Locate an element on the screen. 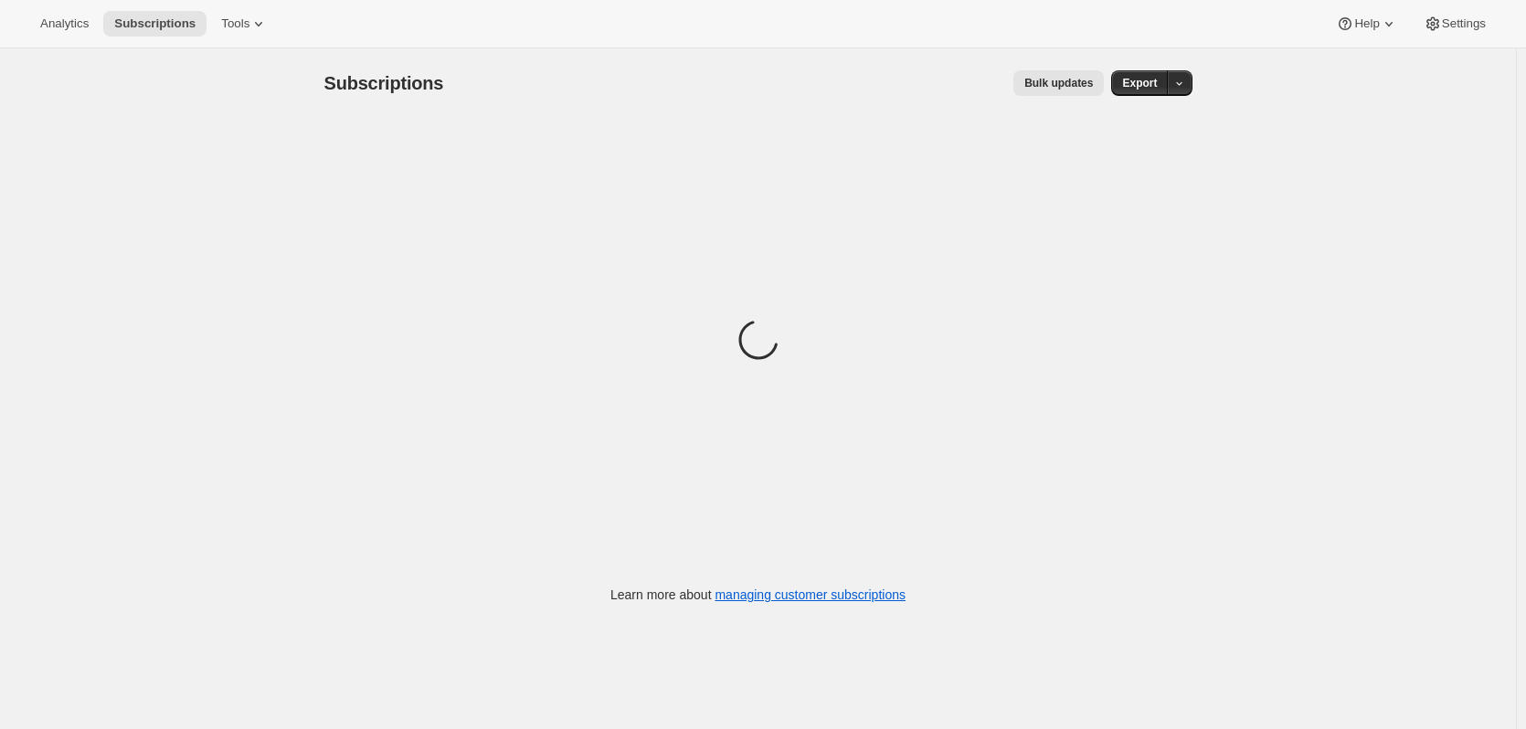 Image resolution: width=1526 pixels, height=729 pixels. a: managing customer subscriptions is located at coordinates (809, 595).